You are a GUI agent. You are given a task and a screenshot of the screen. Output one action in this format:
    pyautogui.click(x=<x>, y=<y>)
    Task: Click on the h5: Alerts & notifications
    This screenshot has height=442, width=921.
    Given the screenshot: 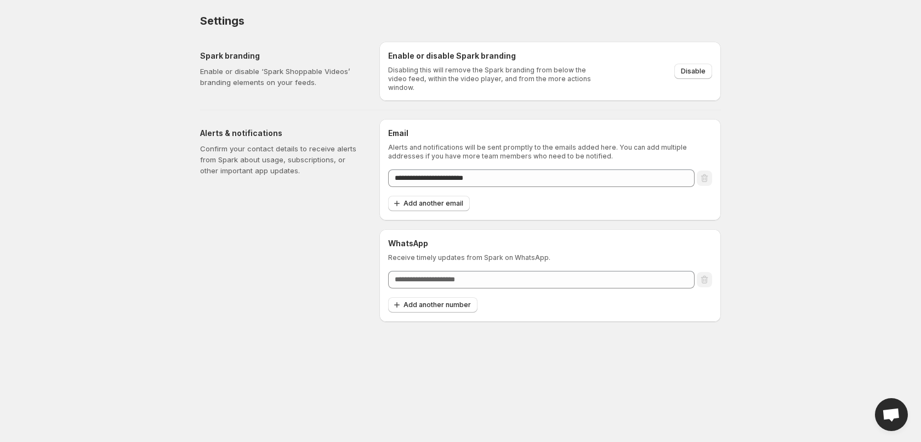 What is the action you would take?
    pyautogui.click(x=281, y=133)
    